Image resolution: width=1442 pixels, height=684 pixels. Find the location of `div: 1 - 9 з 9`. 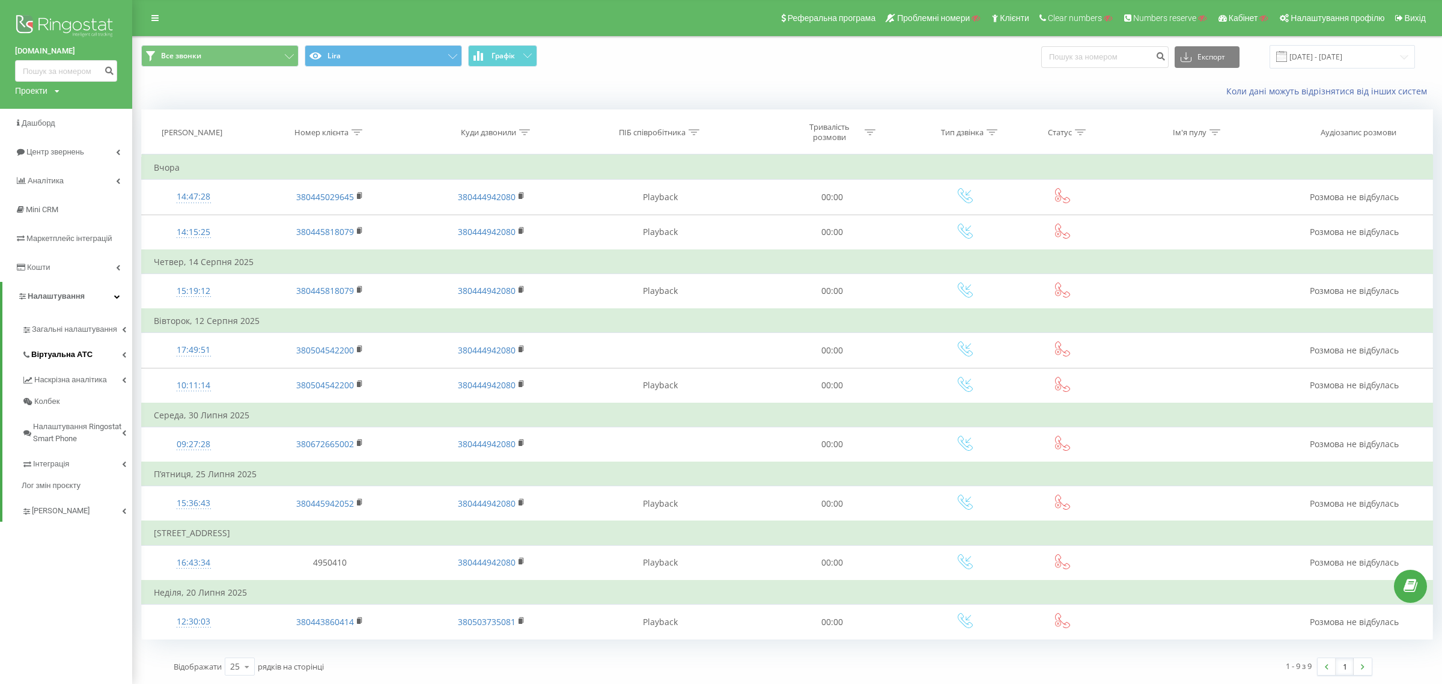

div: 1 - 9 з 9 is located at coordinates (1298, 666).